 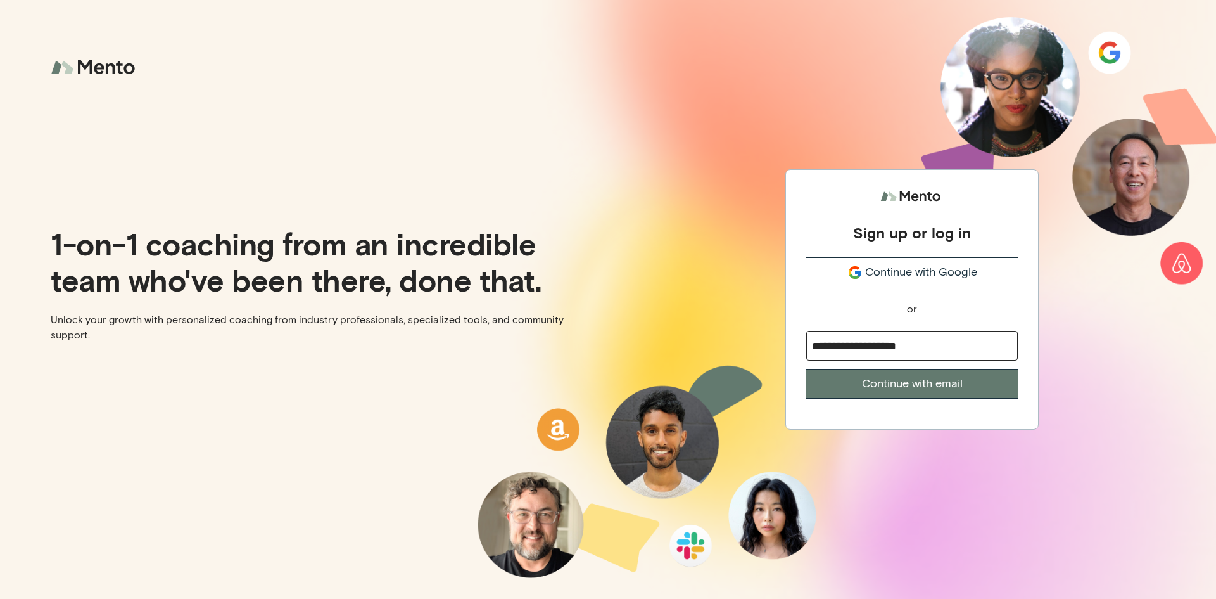 What do you see at coordinates (912, 196) in the screenshot?
I see `img: logo.svg` at bounding box center [912, 196].